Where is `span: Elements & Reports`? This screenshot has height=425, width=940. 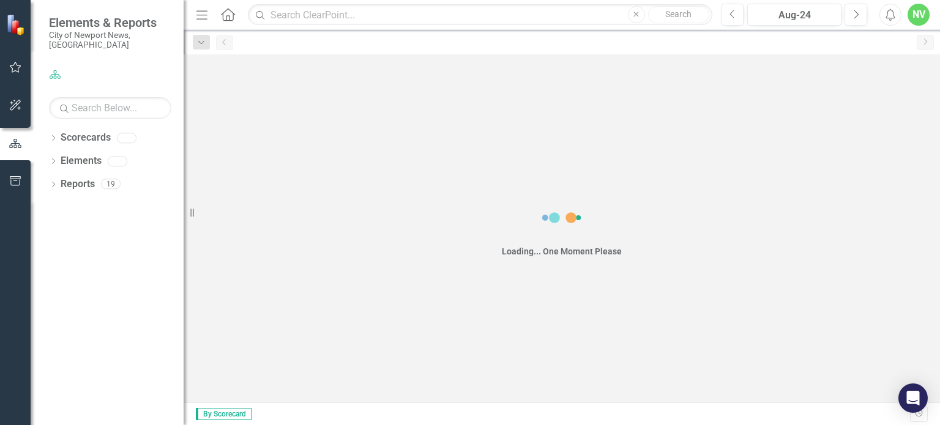 span: Elements & Reports is located at coordinates (110, 23).